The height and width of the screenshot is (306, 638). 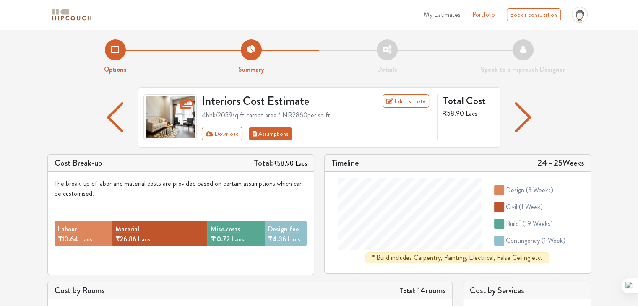 What do you see at coordinates (468, 101) in the screenshot?
I see `h4: Total Cost` at bounding box center [468, 101].